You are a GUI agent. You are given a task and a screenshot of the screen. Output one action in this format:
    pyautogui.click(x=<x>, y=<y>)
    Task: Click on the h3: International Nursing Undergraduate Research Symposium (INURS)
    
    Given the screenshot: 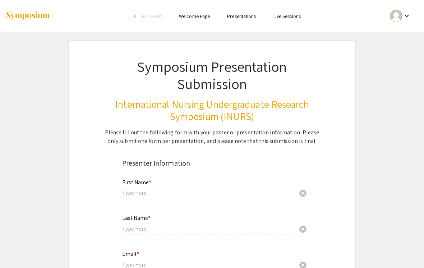 What is the action you would take?
    pyautogui.click(x=212, y=110)
    